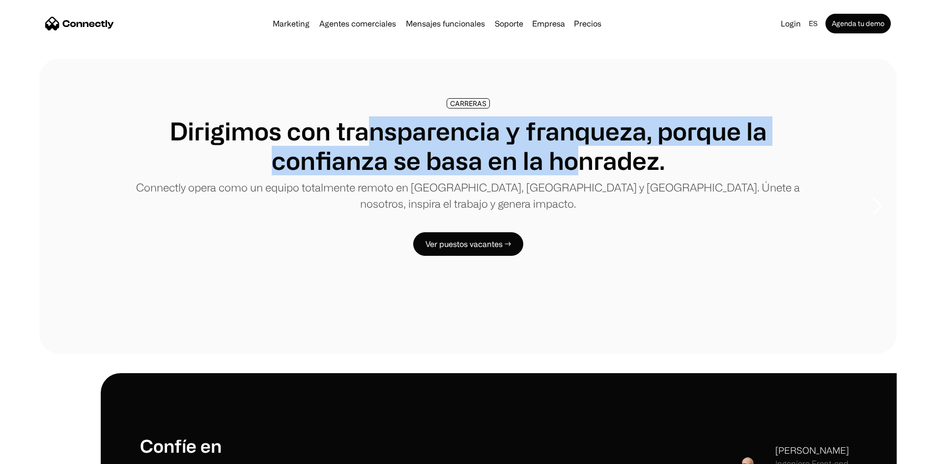 This screenshot has width=936, height=464. I want to click on div: CARRERAS, so click(468, 103).